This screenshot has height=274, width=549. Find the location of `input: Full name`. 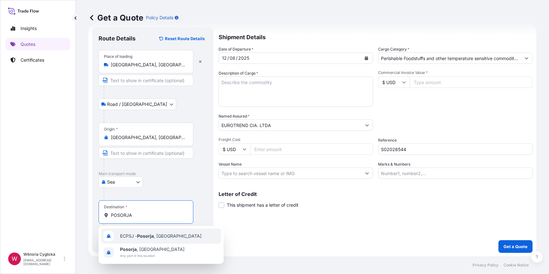

input: Full name is located at coordinates (290, 125).